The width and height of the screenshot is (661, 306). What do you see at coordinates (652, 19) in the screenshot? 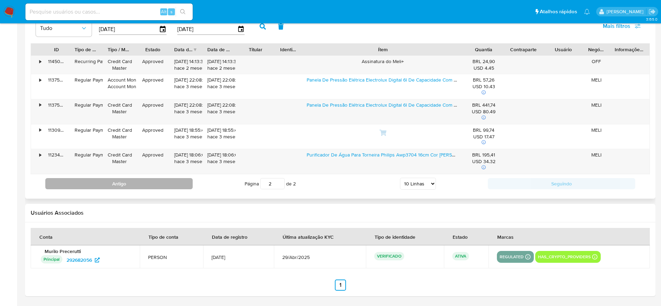
I see `span: 3.155.0` at bounding box center [652, 19].